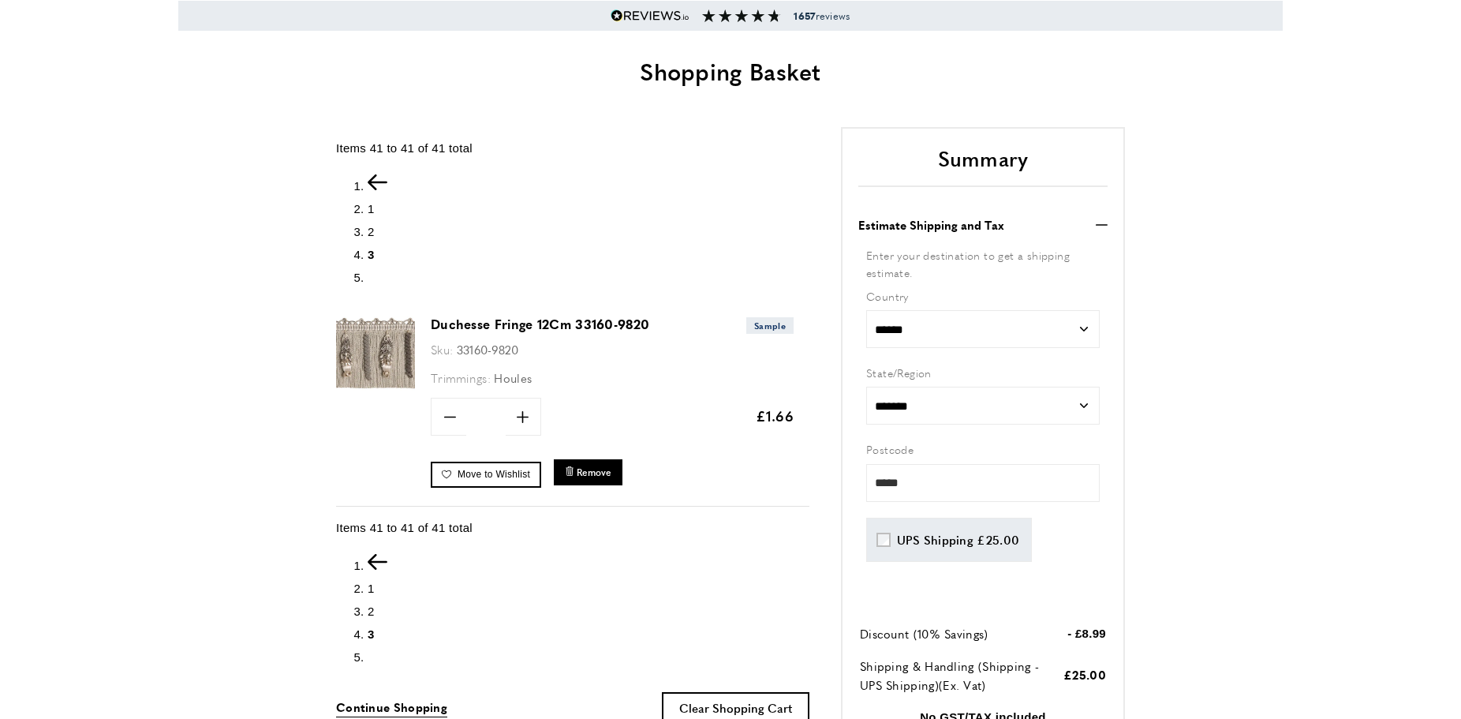  Describe the element at coordinates (983, 264) in the screenshot. I see `div: Enter your destination to get a shipping estimate.` at that location.